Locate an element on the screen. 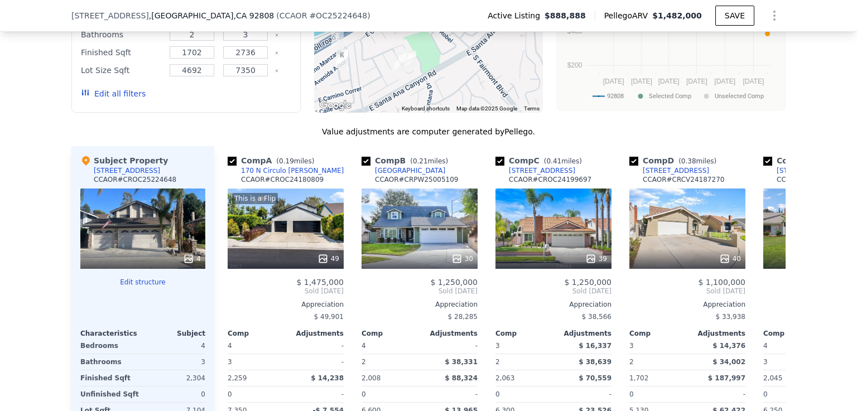 The height and width of the screenshot is (411, 857). span: Active Listing is located at coordinates (516, 16).